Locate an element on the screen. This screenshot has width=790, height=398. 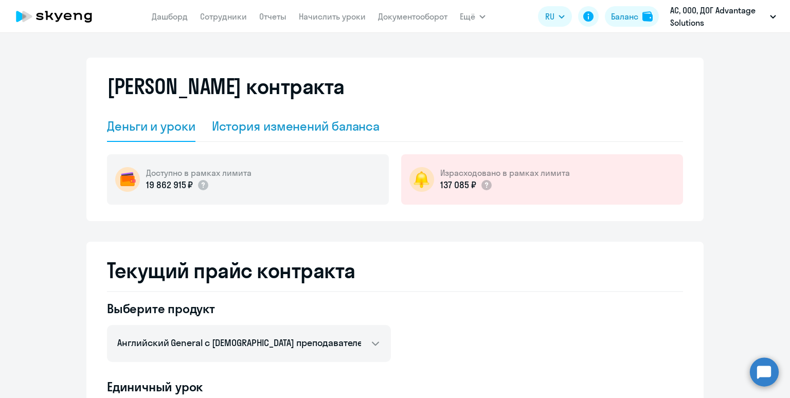
h2: Текущий прайс контракта is located at coordinates (395, 270).